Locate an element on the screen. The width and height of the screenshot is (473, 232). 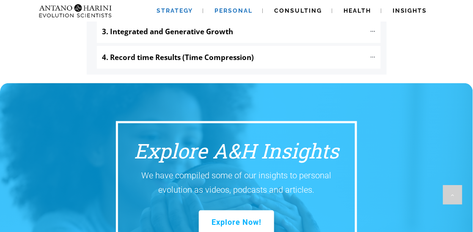
b: 4. Record time Results (Time Compression) is located at coordinates (178, 57).